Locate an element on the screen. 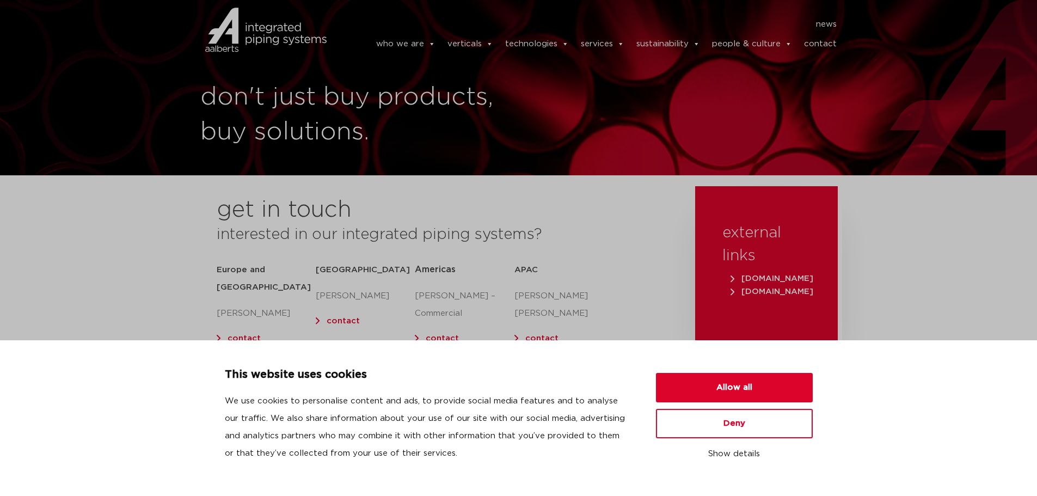 The width and height of the screenshot is (1037, 496). a: technologies is located at coordinates (537, 44).